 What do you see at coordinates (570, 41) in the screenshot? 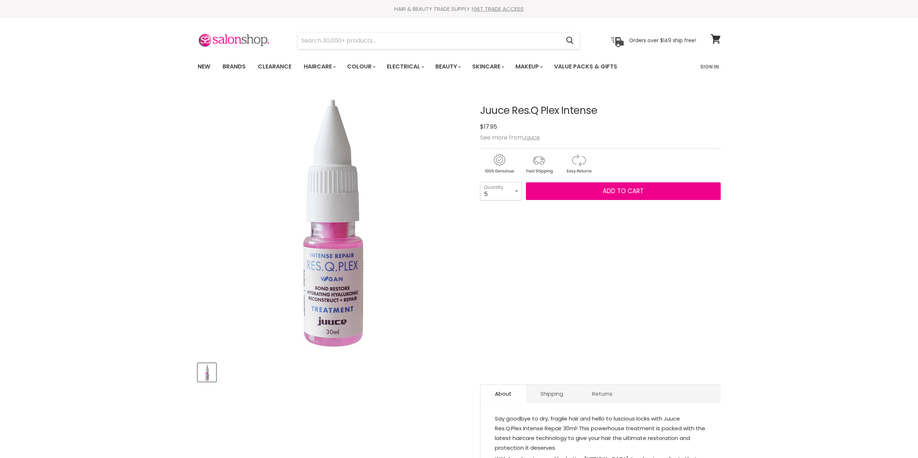
I see `button: Search` at bounding box center [570, 41].